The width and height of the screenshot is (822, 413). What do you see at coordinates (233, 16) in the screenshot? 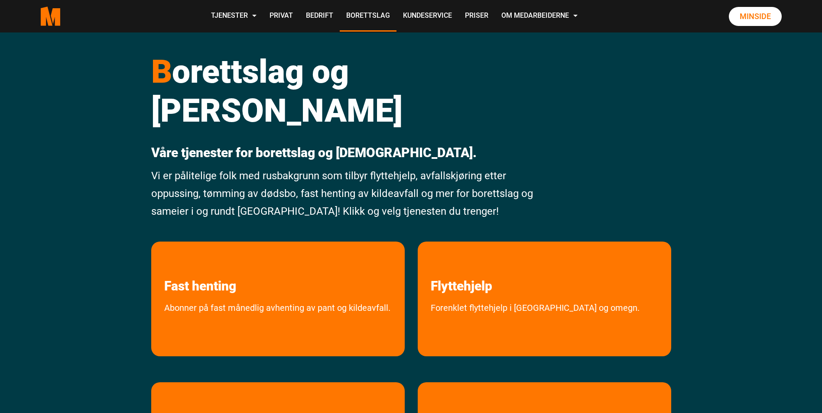
I see `a: Tjenester` at bounding box center [233, 16].